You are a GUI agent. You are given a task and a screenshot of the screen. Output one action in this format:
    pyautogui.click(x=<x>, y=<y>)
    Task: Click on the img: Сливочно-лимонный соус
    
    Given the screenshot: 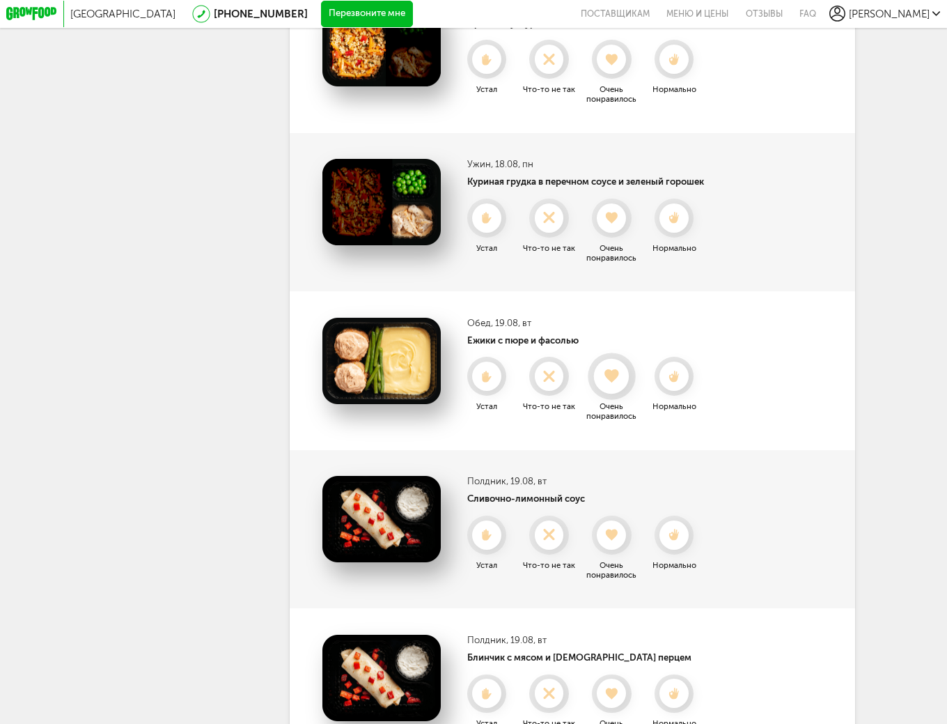 What is the action you would take?
    pyautogui.click(x=382, y=519)
    